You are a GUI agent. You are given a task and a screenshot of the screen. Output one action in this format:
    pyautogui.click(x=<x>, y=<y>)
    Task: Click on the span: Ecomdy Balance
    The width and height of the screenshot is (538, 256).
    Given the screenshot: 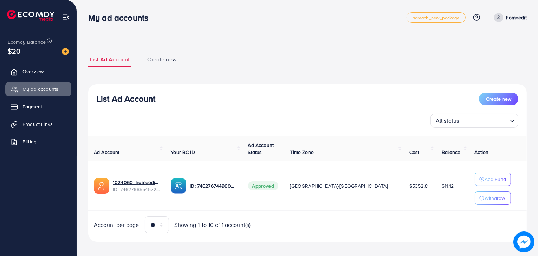 What is the action you would take?
    pyautogui.click(x=27, y=42)
    